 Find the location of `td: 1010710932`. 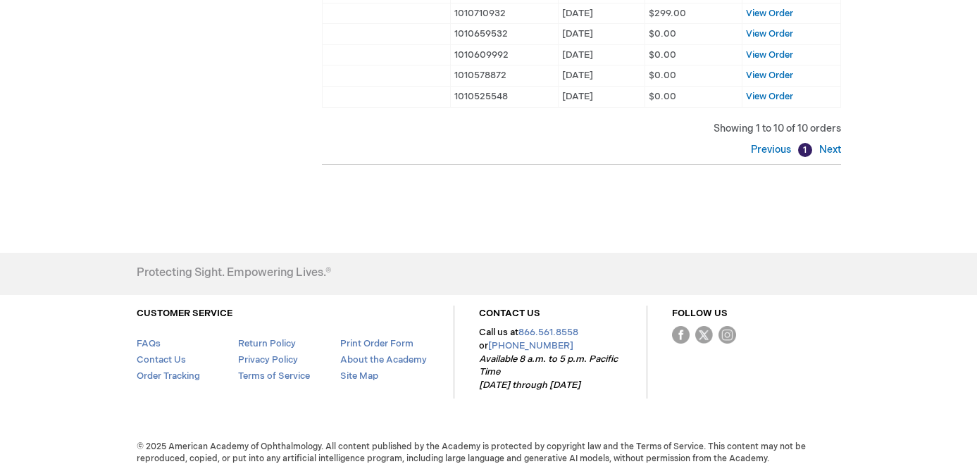

td: 1010710932 is located at coordinates (504, 13).